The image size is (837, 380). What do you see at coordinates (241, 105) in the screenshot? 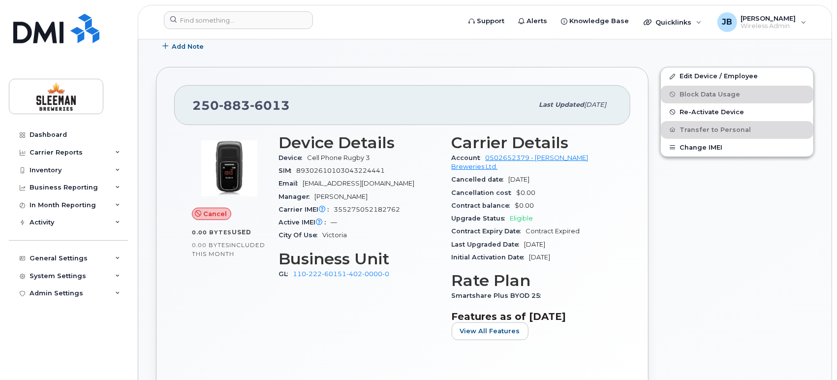
I see `span: 250` at bounding box center [241, 105].